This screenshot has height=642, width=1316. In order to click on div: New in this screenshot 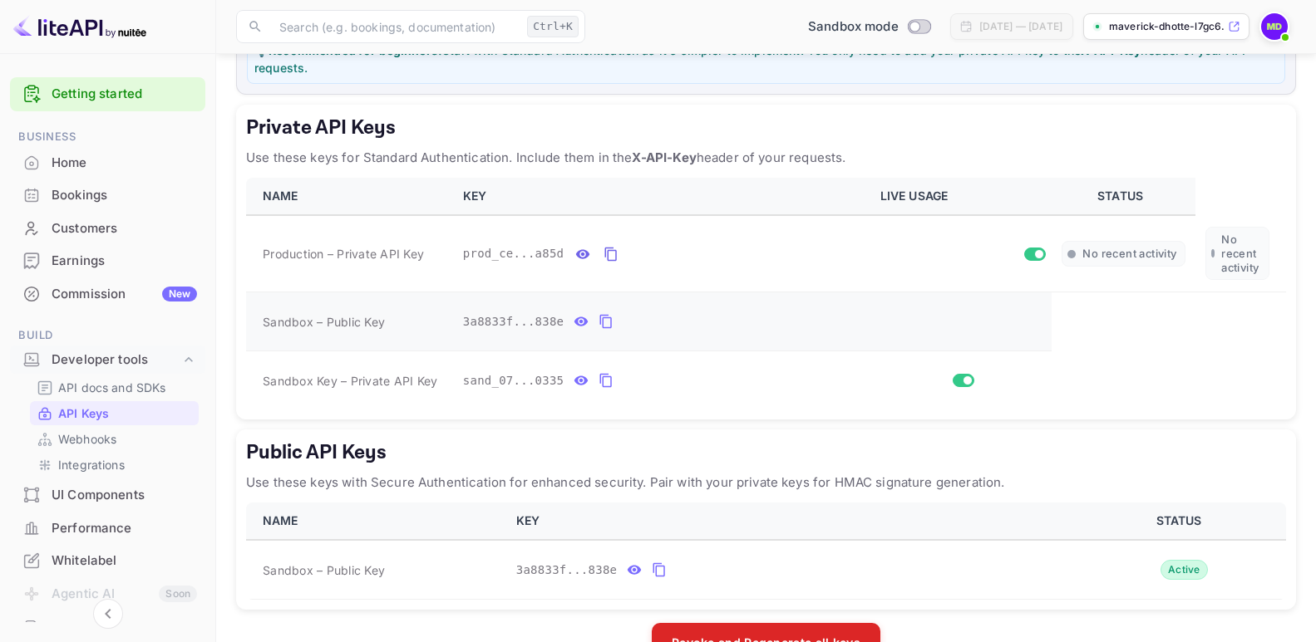, I will do `click(180, 294)`.